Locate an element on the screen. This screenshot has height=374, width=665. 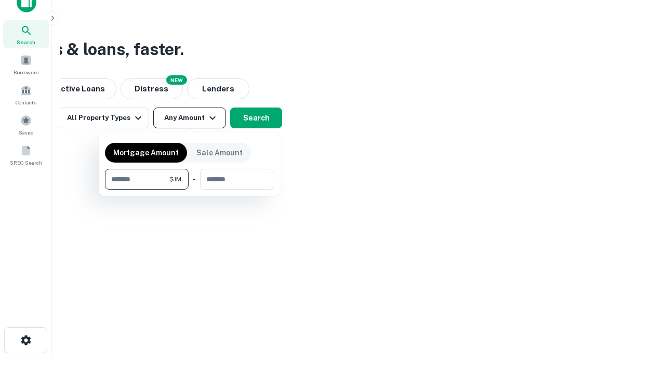
div: Chat Widget is located at coordinates (639, 316).